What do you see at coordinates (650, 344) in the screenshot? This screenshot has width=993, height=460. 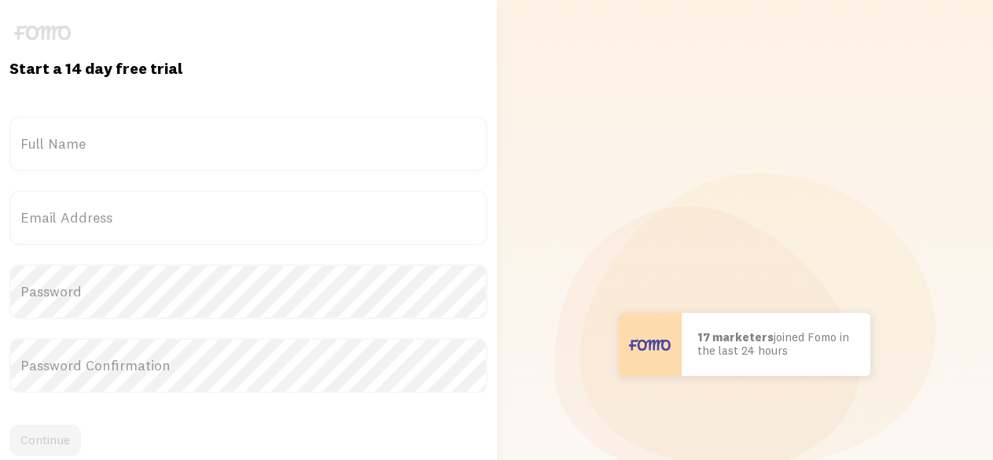 I see `img: User avatar` at bounding box center [650, 344].